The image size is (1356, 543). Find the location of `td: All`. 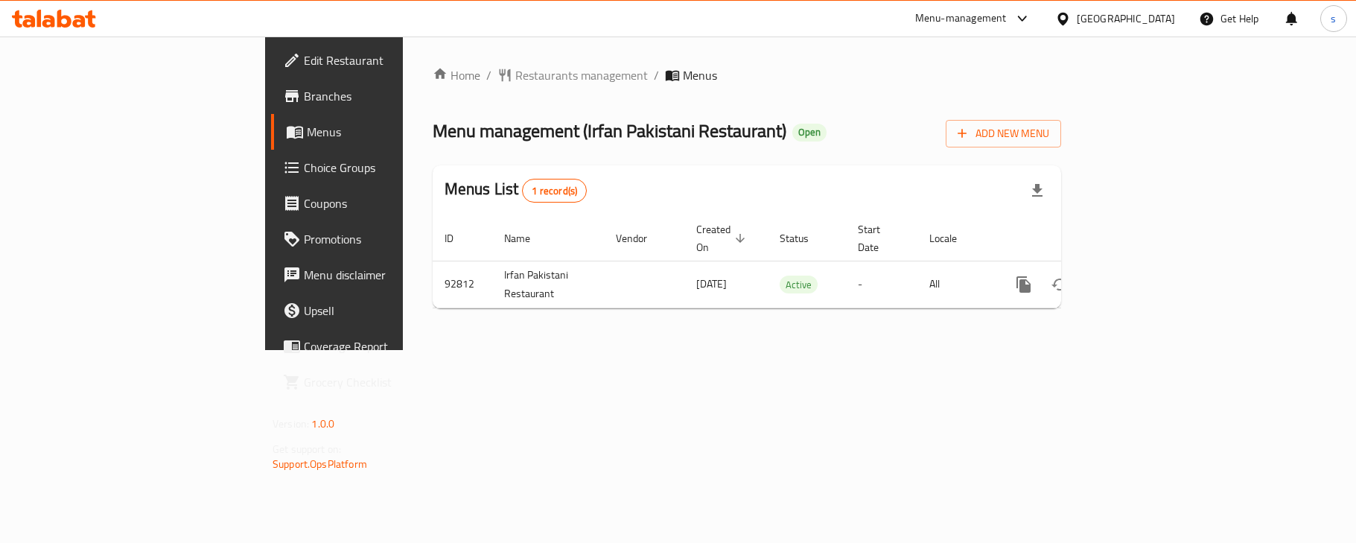

td: All is located at coordinates (955, 284).